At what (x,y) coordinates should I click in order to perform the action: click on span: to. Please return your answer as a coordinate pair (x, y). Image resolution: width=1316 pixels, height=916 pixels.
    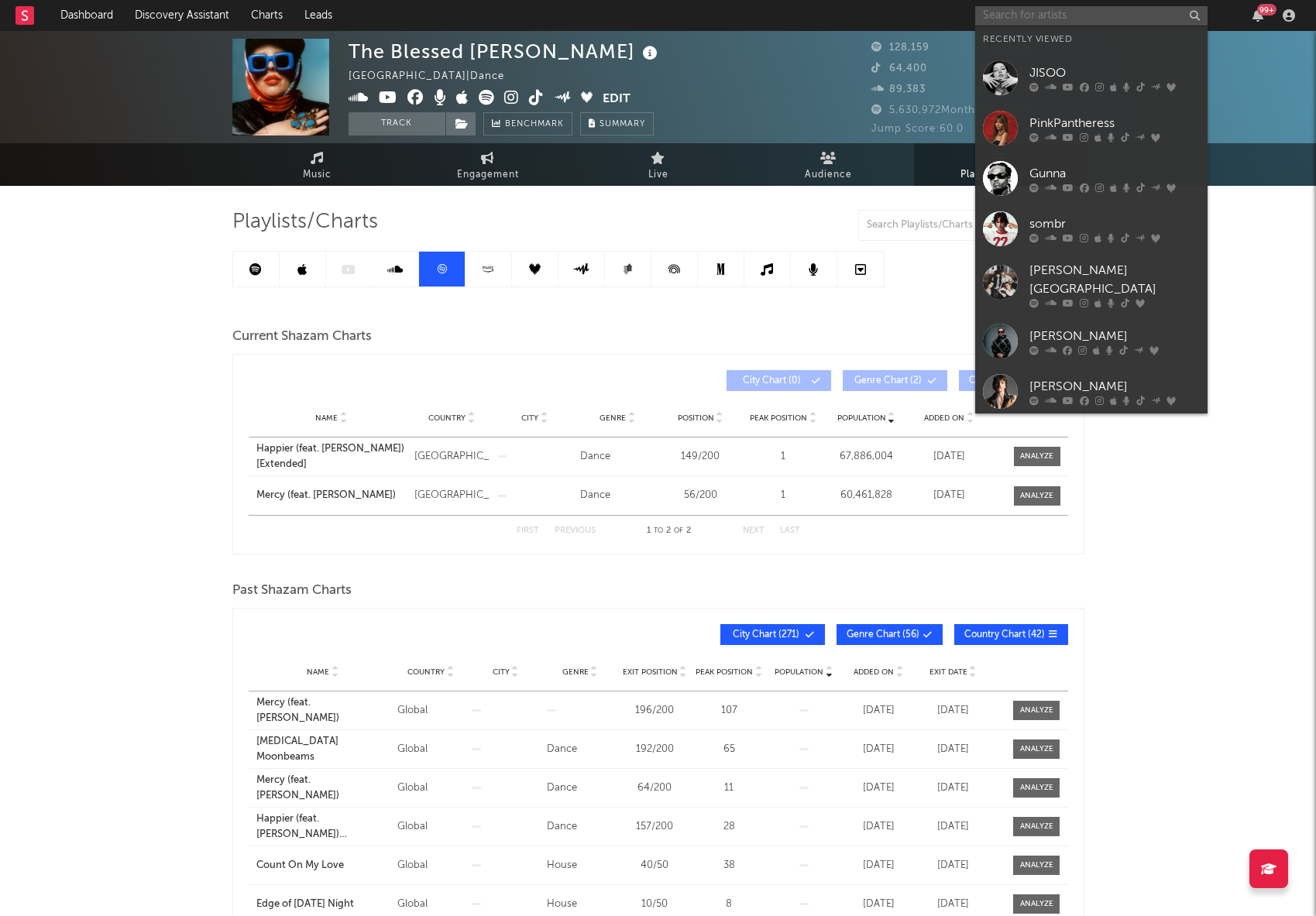
    Looking at the image, I should click on (658, 531).